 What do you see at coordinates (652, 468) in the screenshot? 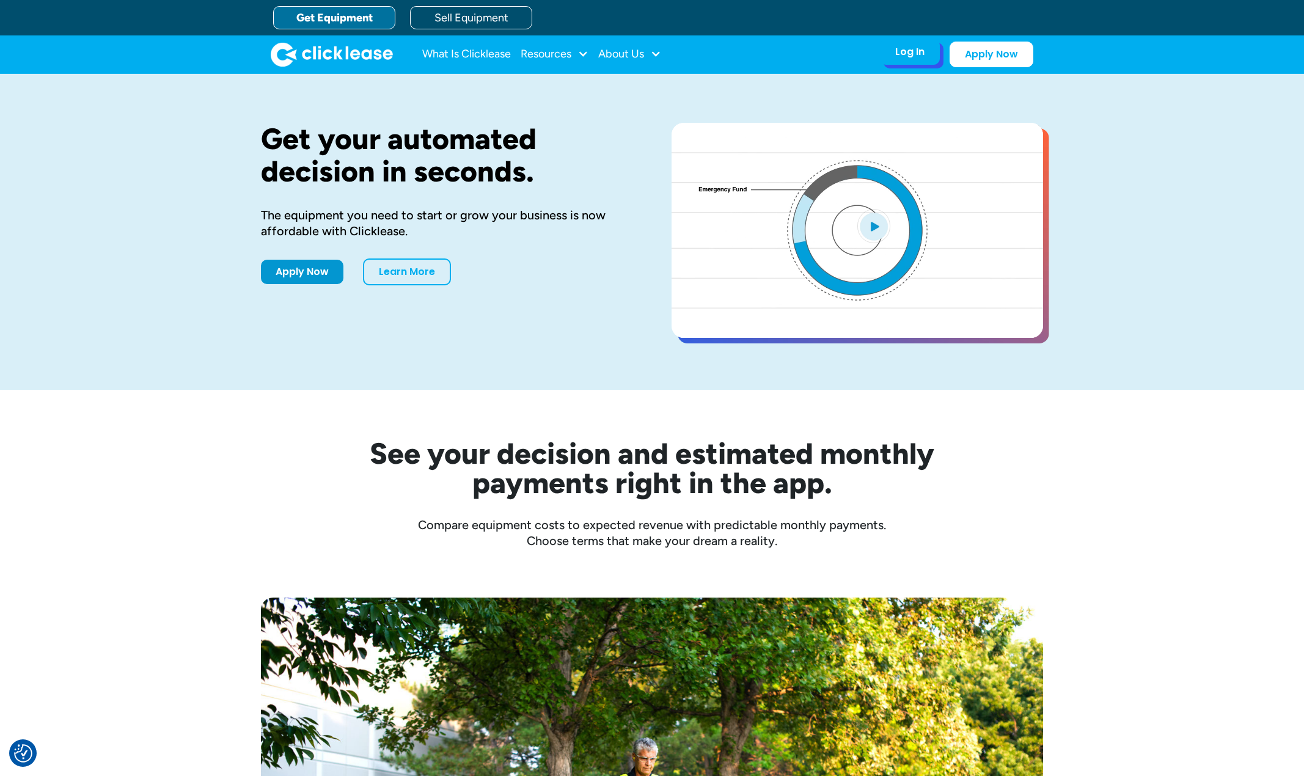
I see `h2: See your decision and estimated monthly payments right in the app.` at bounding box center [652, 468].